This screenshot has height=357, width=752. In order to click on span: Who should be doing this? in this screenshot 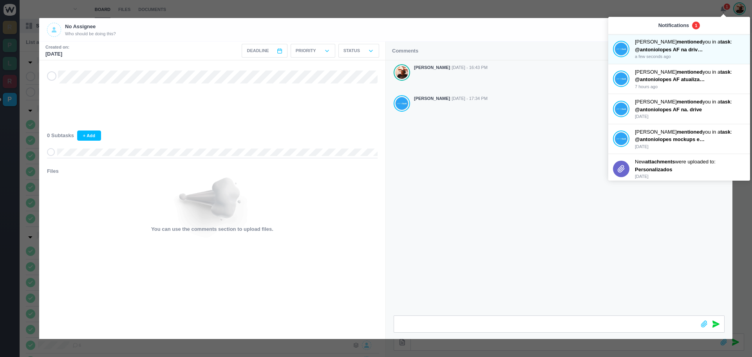, I will do `click(90, 34)`.